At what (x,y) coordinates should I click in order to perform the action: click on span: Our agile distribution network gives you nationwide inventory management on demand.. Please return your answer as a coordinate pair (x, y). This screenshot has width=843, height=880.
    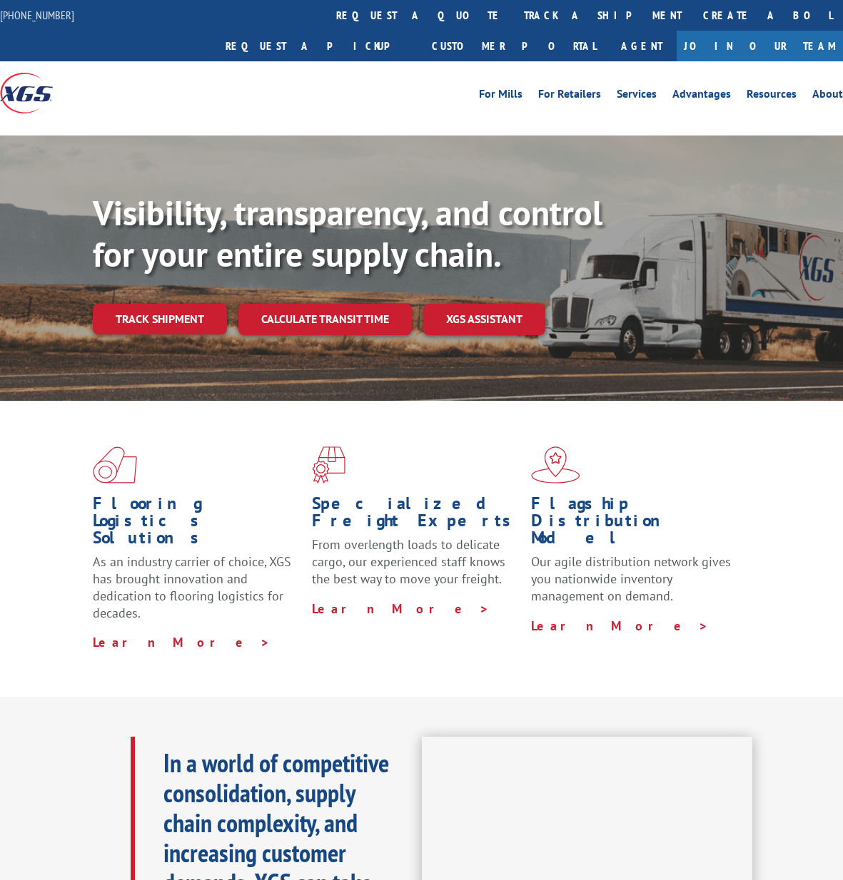
    Looking at the image, I should click on (631, 579).